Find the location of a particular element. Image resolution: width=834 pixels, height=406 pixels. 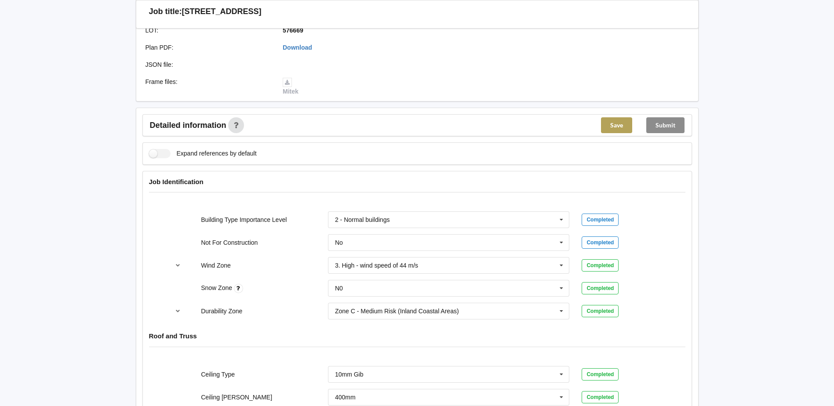

div: Plan PDF : is located at coordinates (208, 47).